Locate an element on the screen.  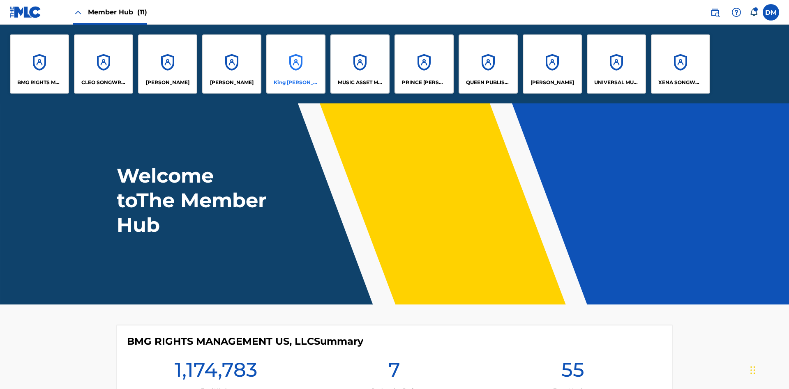
img: Close is located at coordinates (78, 12).